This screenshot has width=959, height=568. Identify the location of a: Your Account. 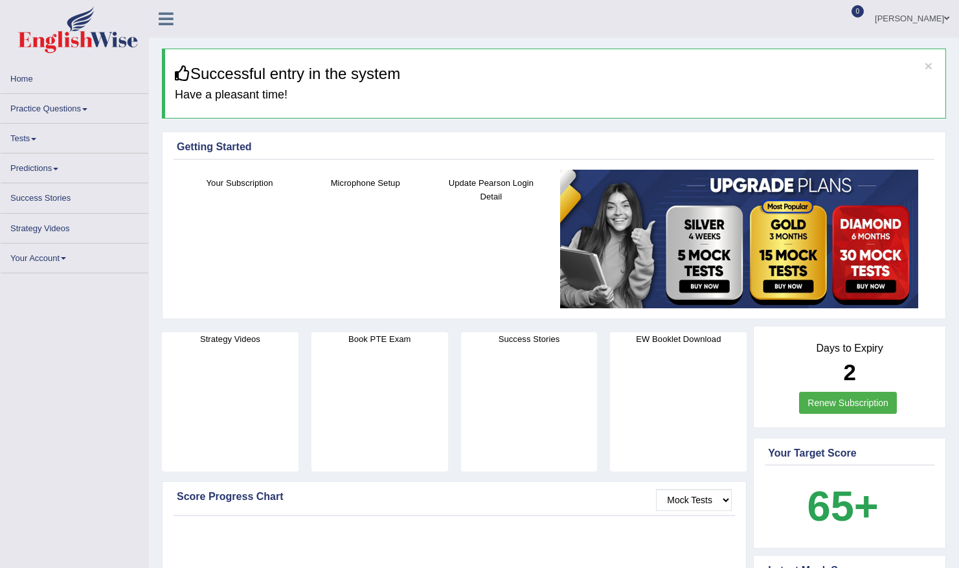
(74, 256).